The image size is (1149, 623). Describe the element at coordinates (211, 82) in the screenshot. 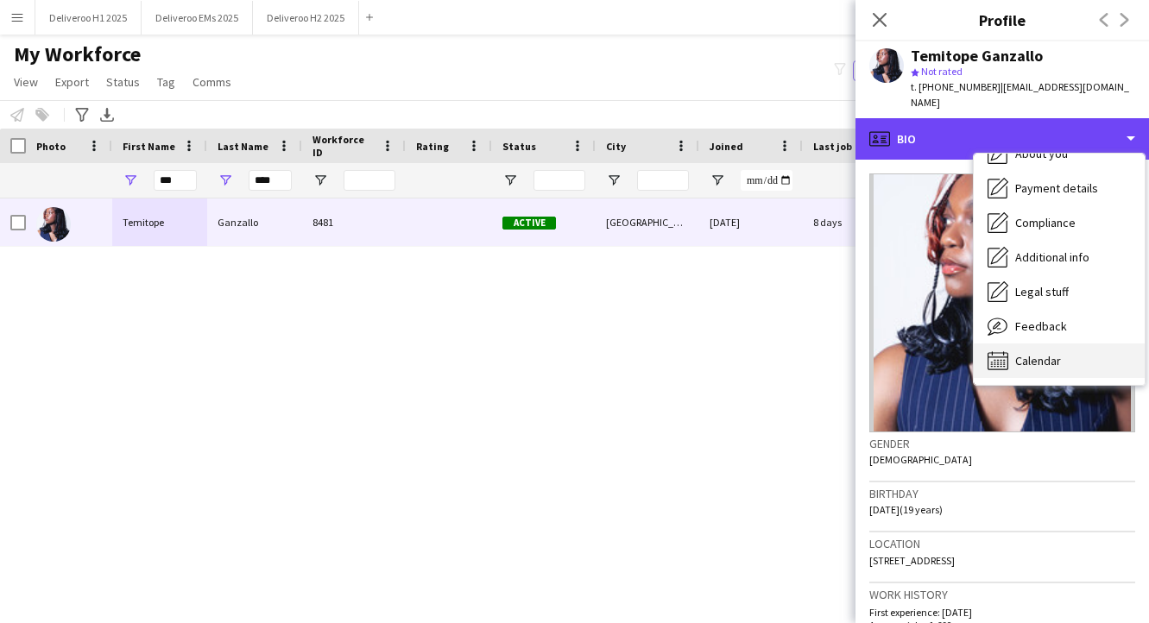

I see `span: Comms` at that location.